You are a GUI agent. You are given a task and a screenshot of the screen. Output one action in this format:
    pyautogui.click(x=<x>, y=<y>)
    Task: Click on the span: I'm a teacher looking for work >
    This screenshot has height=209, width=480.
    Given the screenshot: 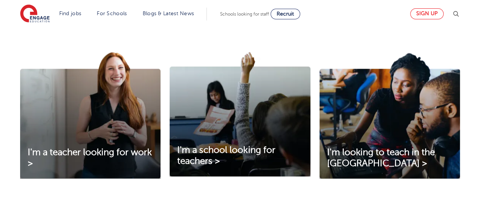 What is the action you would take?
    pyautogui.click(x=90, y=158)
    